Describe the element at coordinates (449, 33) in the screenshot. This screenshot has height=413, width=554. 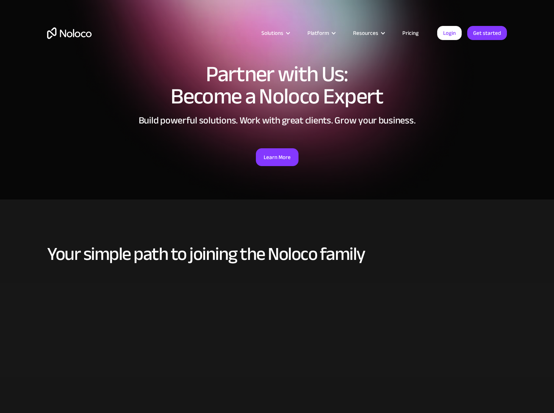
I see `a: Login` at that location.